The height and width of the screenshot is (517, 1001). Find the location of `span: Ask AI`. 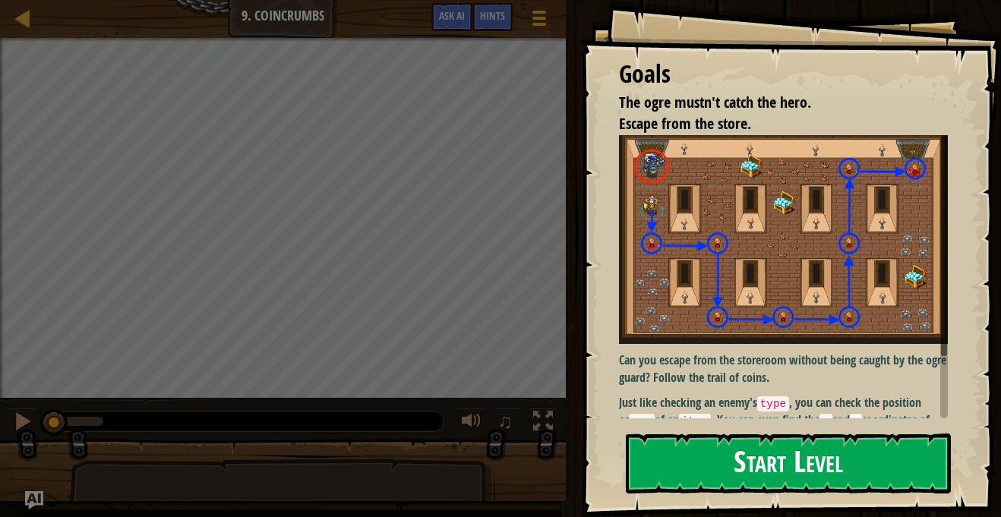

span: Ask AI is located at coordinates (452, 15).